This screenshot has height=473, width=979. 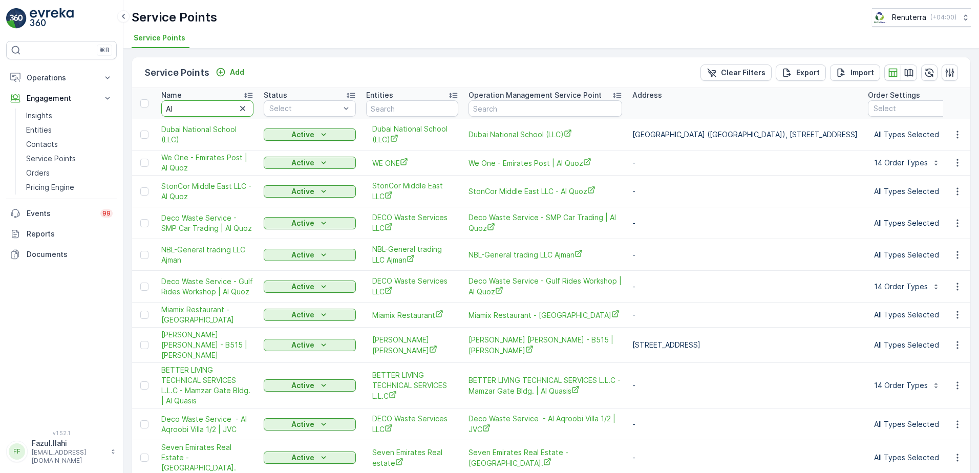 What do you see at coordinates (412, 386) in the screenshot?
I see `span: BETTER LIVING TECHNICAL SERVICES L.L.C` at bounding box center [412, 386].